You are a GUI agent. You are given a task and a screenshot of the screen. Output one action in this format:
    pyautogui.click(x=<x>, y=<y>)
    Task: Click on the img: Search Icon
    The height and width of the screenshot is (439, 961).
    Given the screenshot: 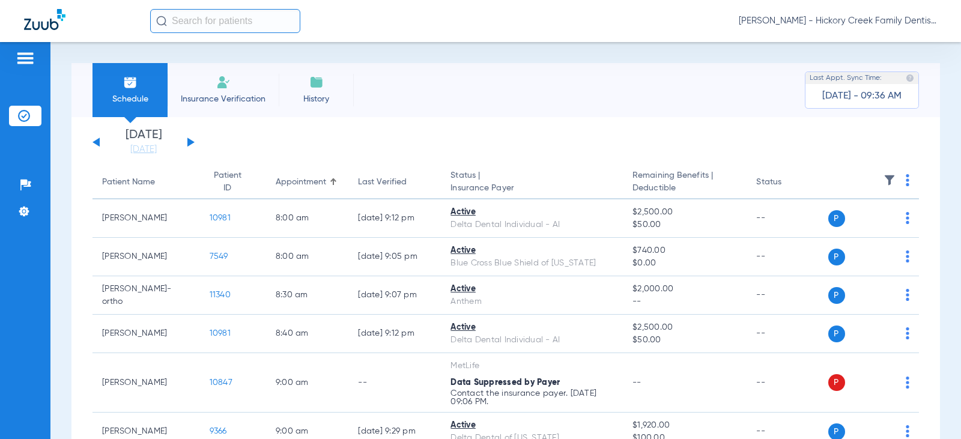 What is the action you would take?
    pyautogui.click(x=162, y=21)
    